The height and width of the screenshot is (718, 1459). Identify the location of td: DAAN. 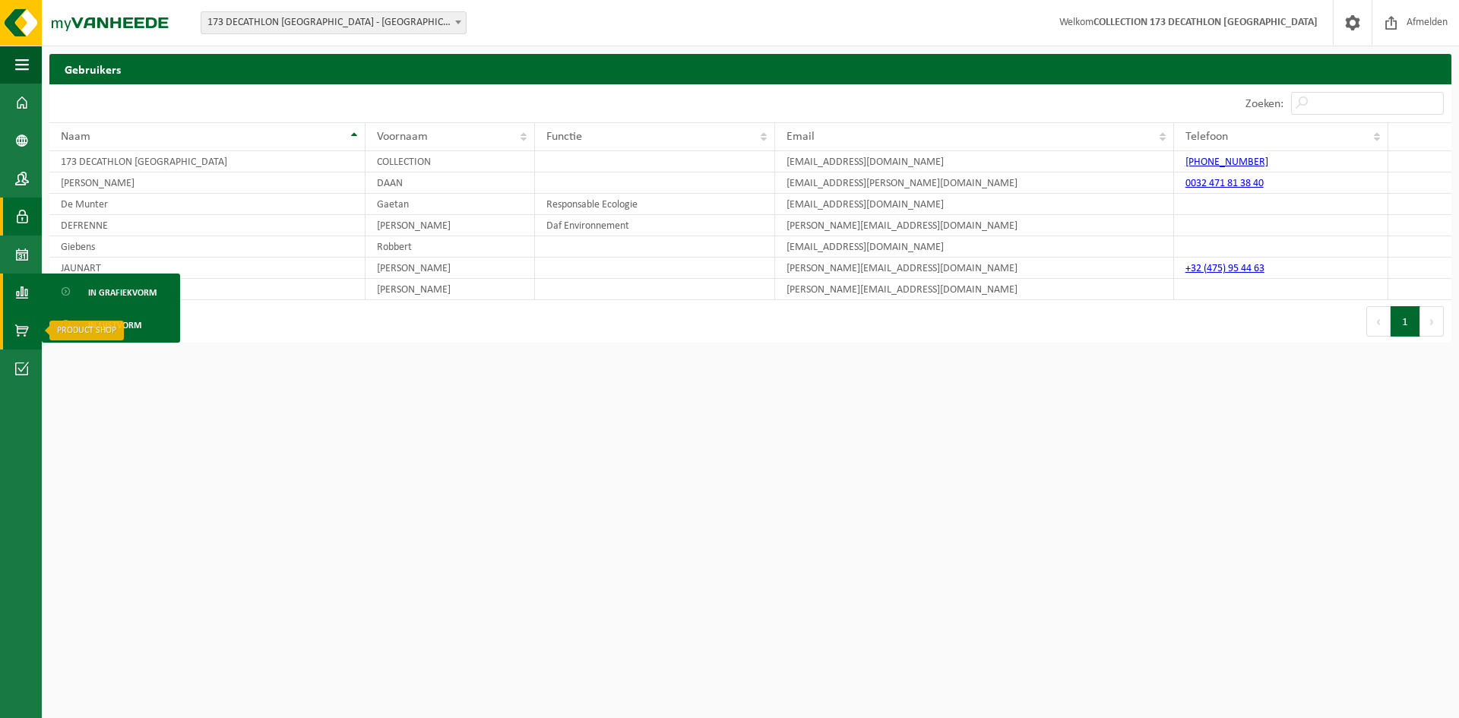
(450, 183).